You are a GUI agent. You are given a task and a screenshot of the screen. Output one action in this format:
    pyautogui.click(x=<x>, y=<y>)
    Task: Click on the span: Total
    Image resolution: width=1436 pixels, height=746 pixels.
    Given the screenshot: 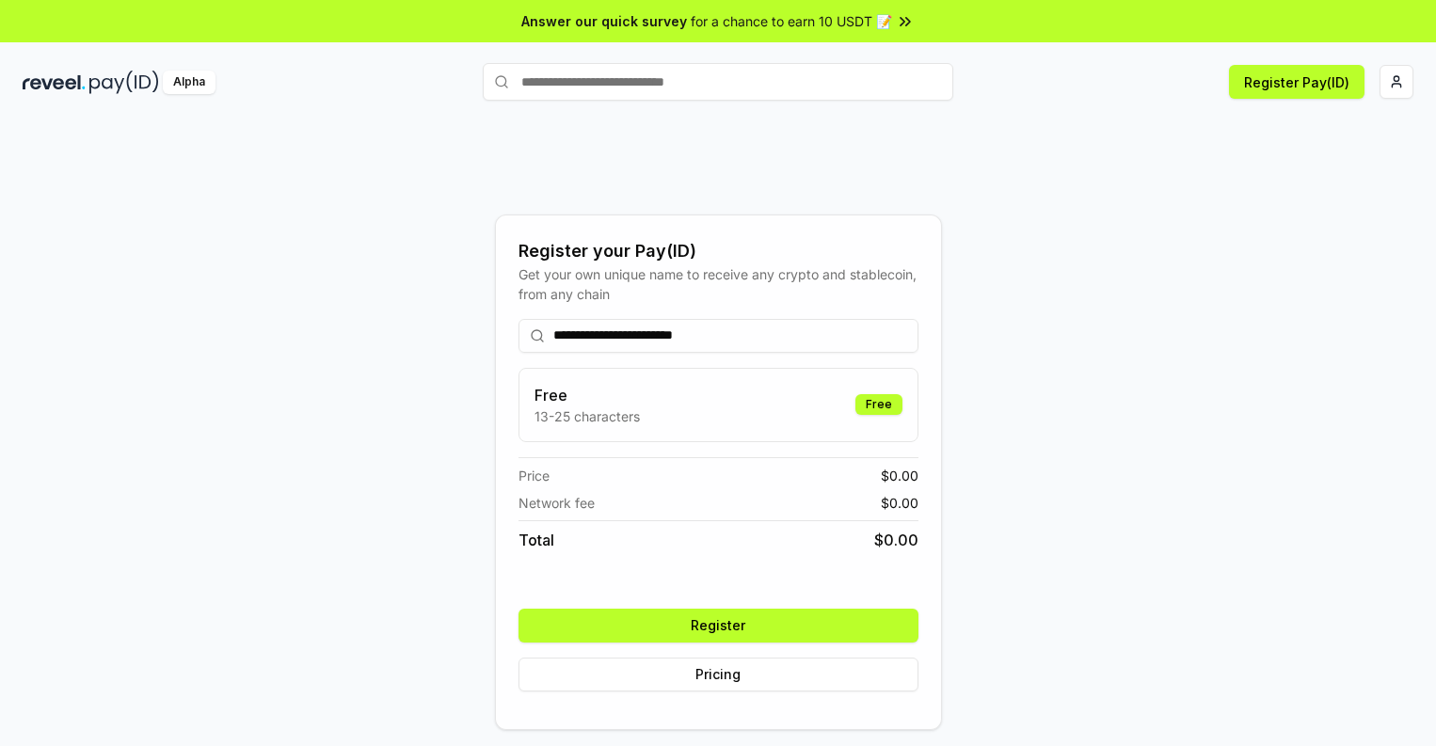 What is the action you would take?
    pyautogui.click(x=536, y=540)
    